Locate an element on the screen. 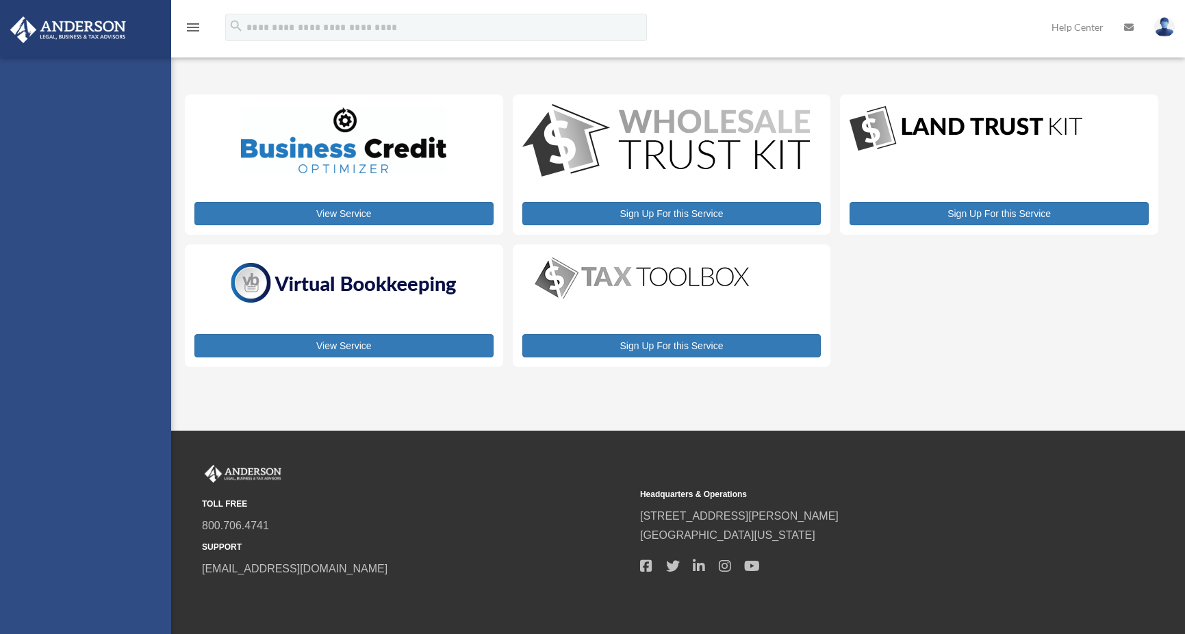  i: menu is located at coordinates (193, 27).